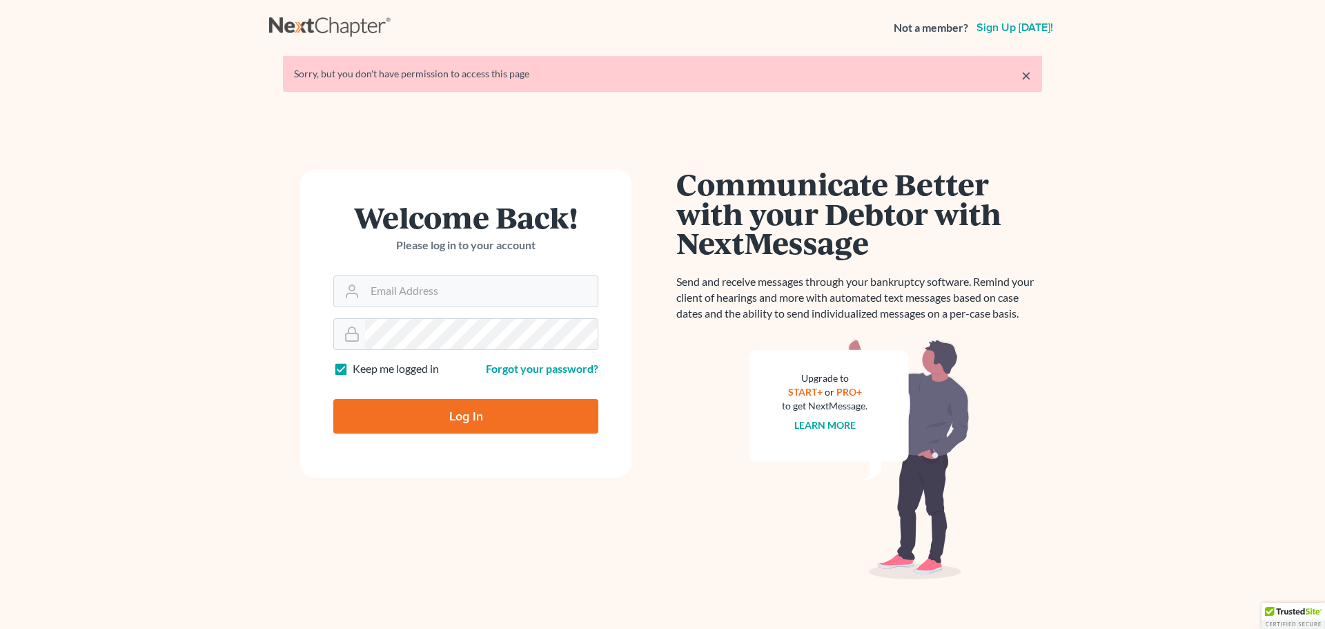 The height and width of the screenshot is (629, 1325). I want to click on a: Learn more, so click(825, 424).